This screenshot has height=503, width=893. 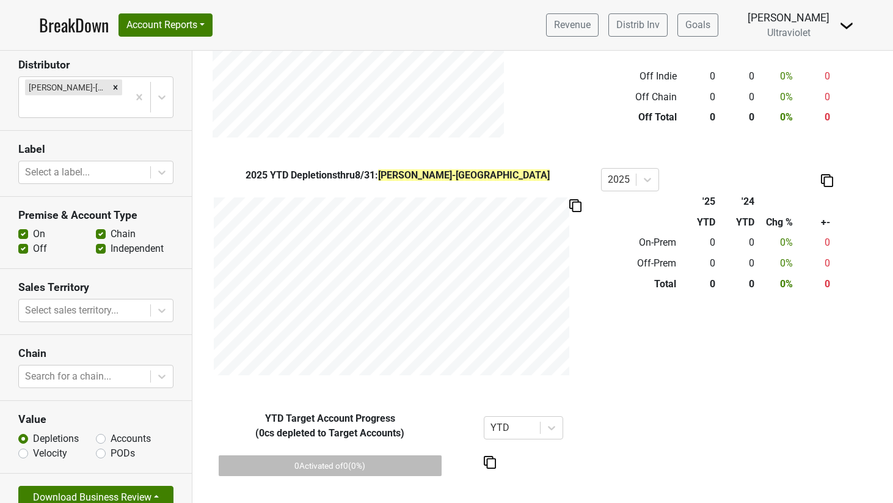 I want to click on h3: Premise & Account Type, so click(x=96, y=215).